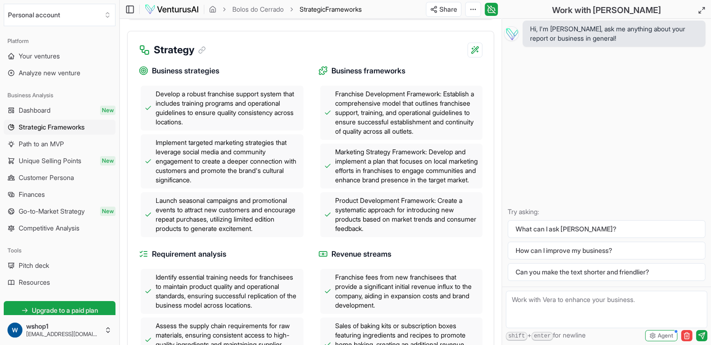  What do you see at coordinates (361, 254) in the screenshot?
I see `span: Revenue streams` at bounding box center [361, 254].